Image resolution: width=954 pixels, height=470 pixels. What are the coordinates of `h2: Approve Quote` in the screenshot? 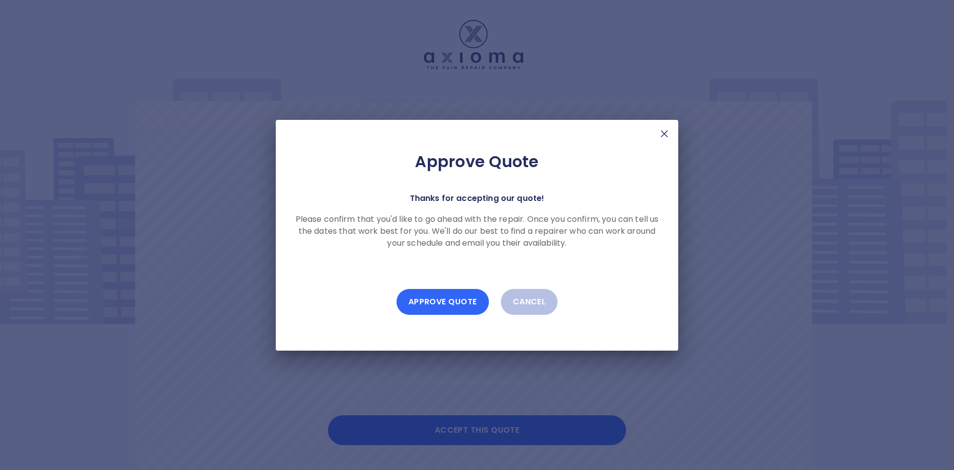 It's located at (477, 161).